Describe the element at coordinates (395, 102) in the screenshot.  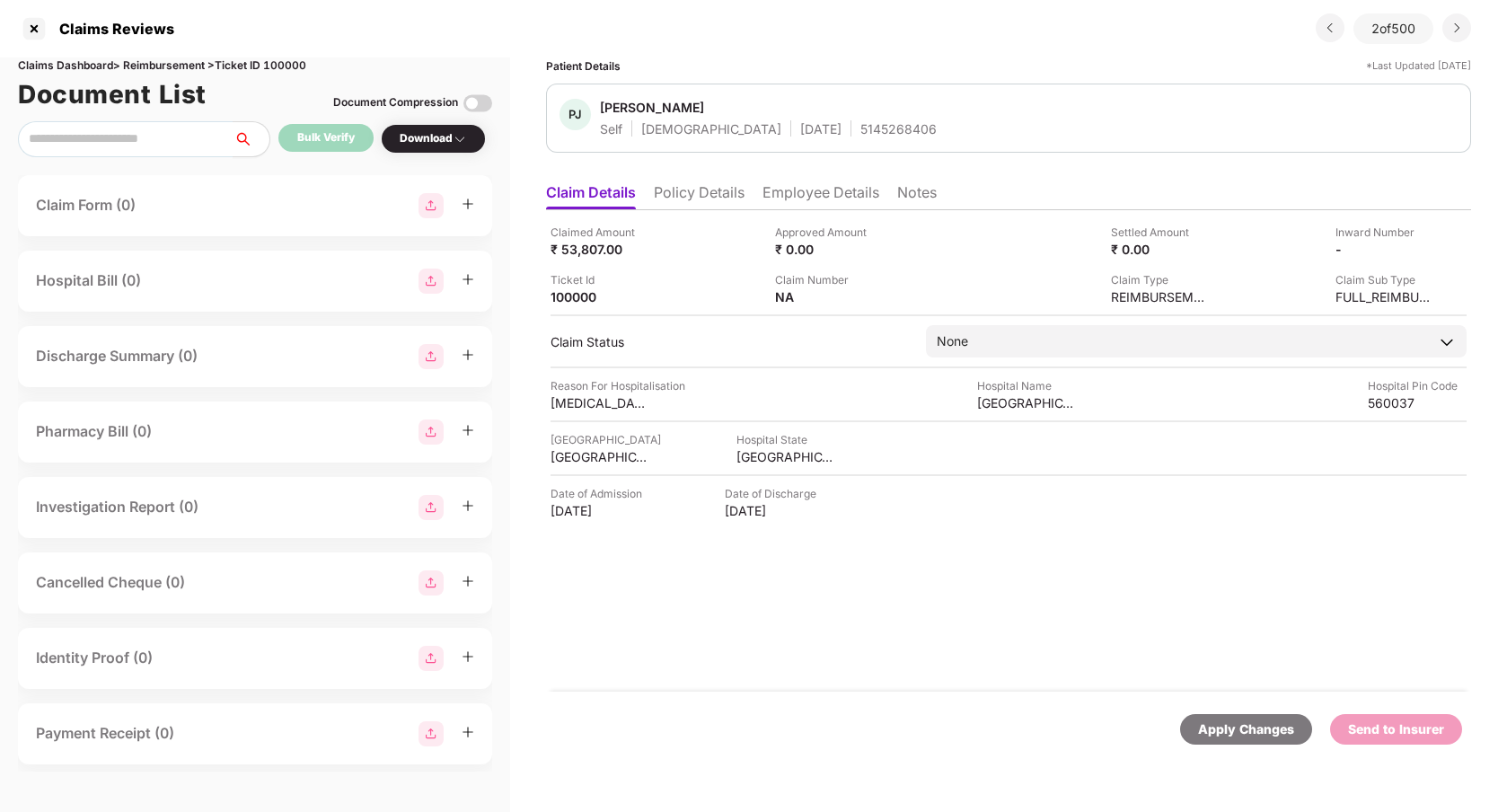
I see `div: Document Compression` at that location.